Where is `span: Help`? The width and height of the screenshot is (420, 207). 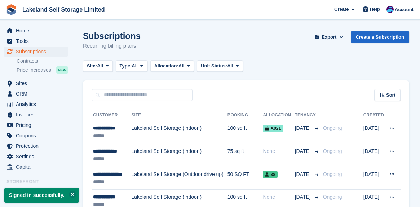
span: Help is located at coordinates (375, 9).